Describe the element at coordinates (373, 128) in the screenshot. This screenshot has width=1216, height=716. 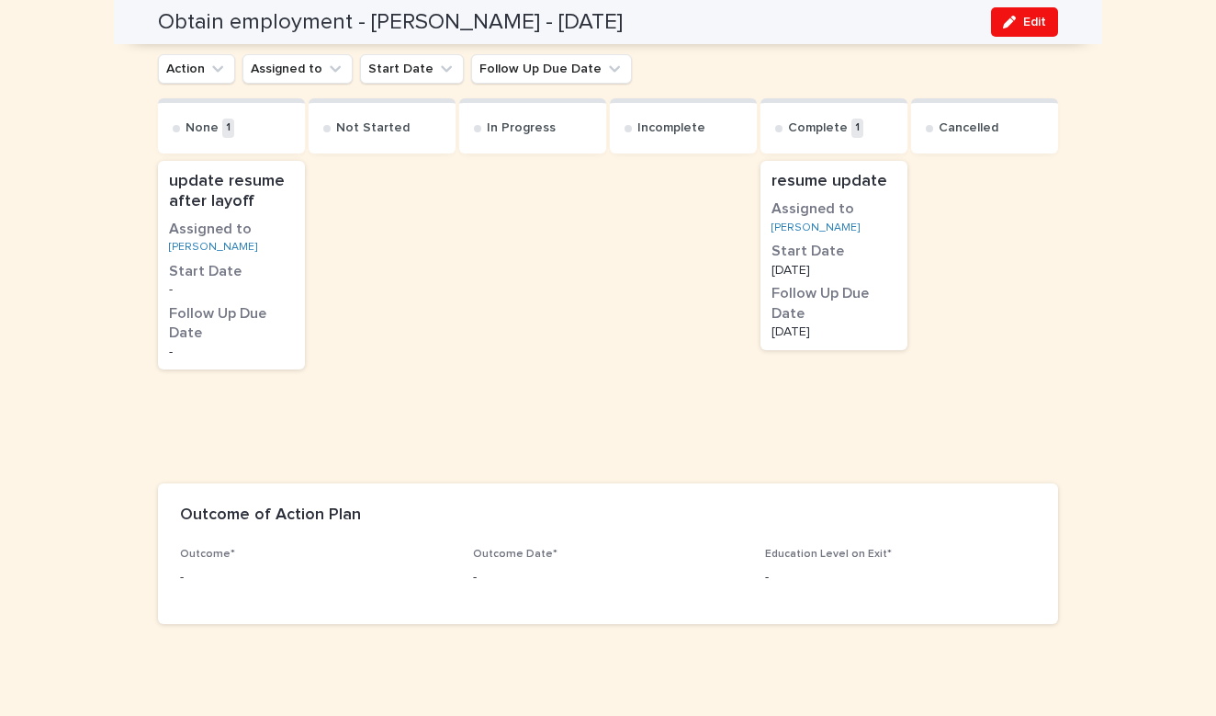
I see `p: Not Started` at that location.